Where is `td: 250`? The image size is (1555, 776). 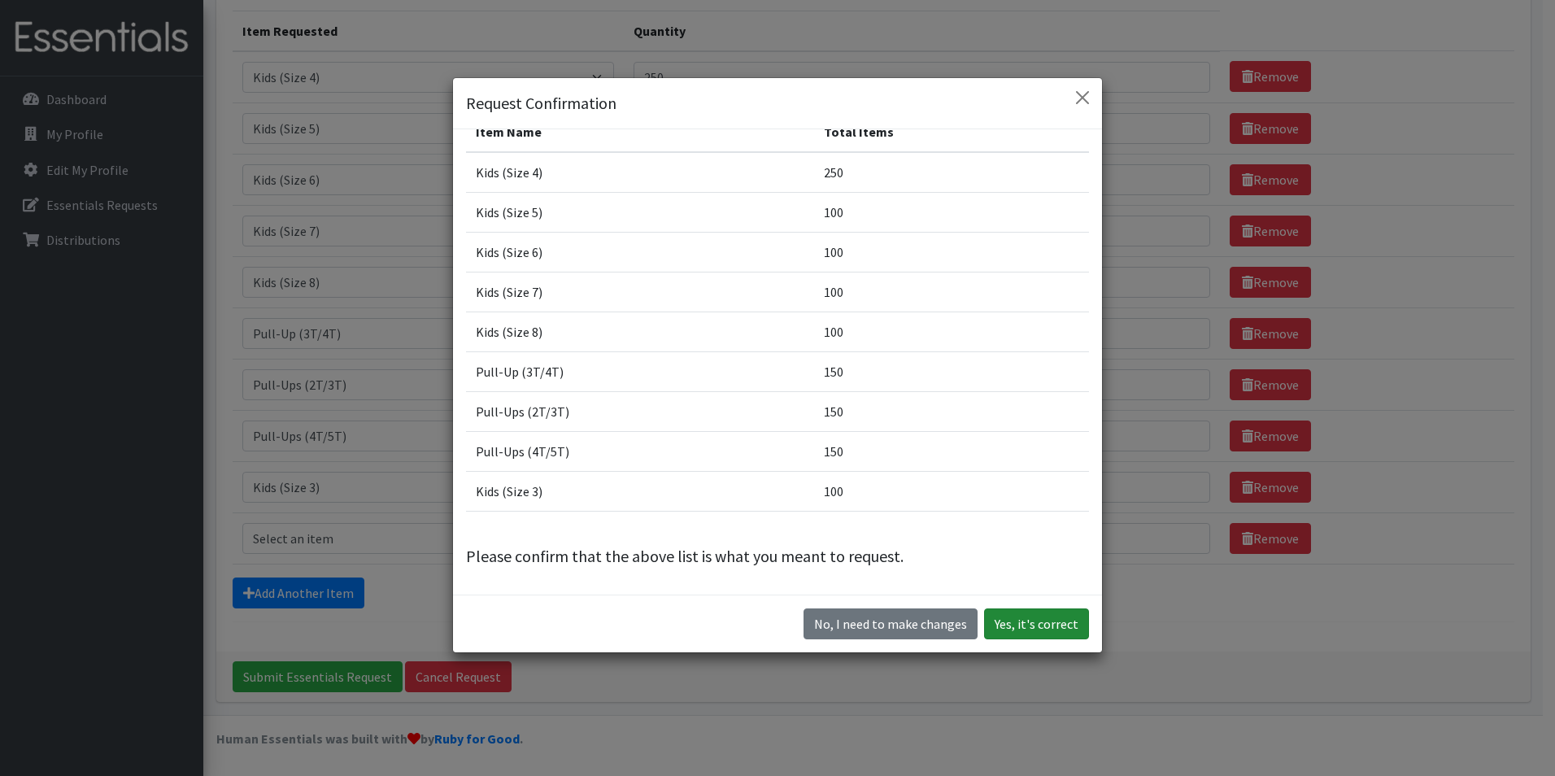
td: 250 is located at coordinates (951, 172).